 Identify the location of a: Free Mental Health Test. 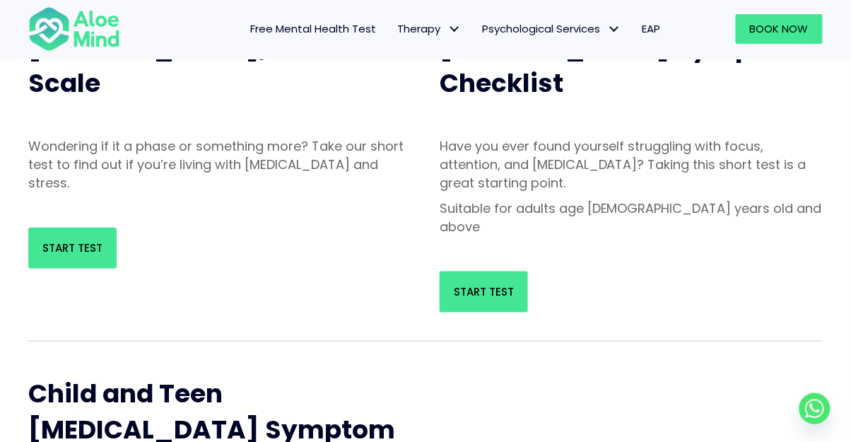
(313, 29).